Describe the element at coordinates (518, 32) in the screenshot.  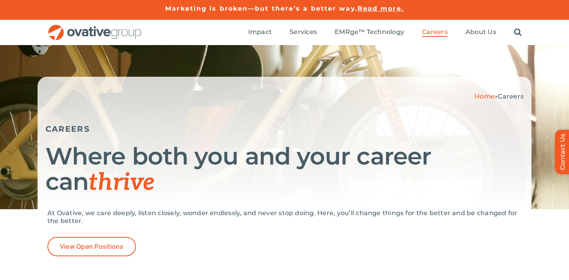
I see `a: Search` at that location.